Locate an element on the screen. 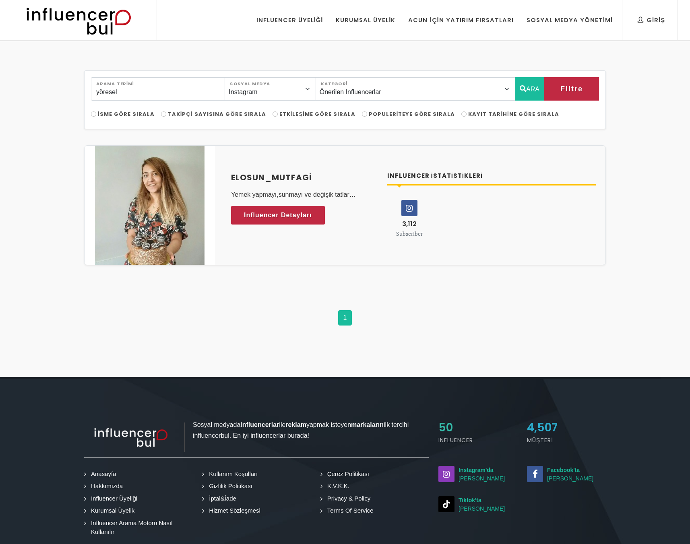 Image resolution: width=690 pixels, height=544 pixels. p: Sosyal medyada ile yapmak isteyen ilk tercihi influencerbul. En iyi influencerlar burada! is located at coordinates (256, 430).